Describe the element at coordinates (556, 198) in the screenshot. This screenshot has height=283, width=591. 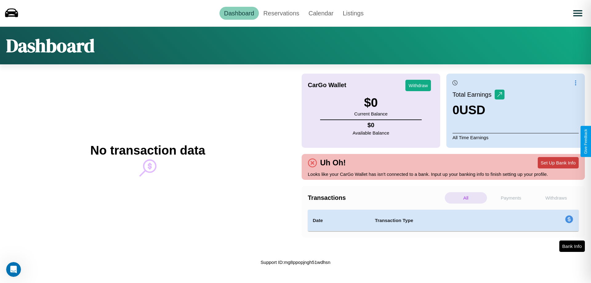
I see `p: Withdraws` at that location.